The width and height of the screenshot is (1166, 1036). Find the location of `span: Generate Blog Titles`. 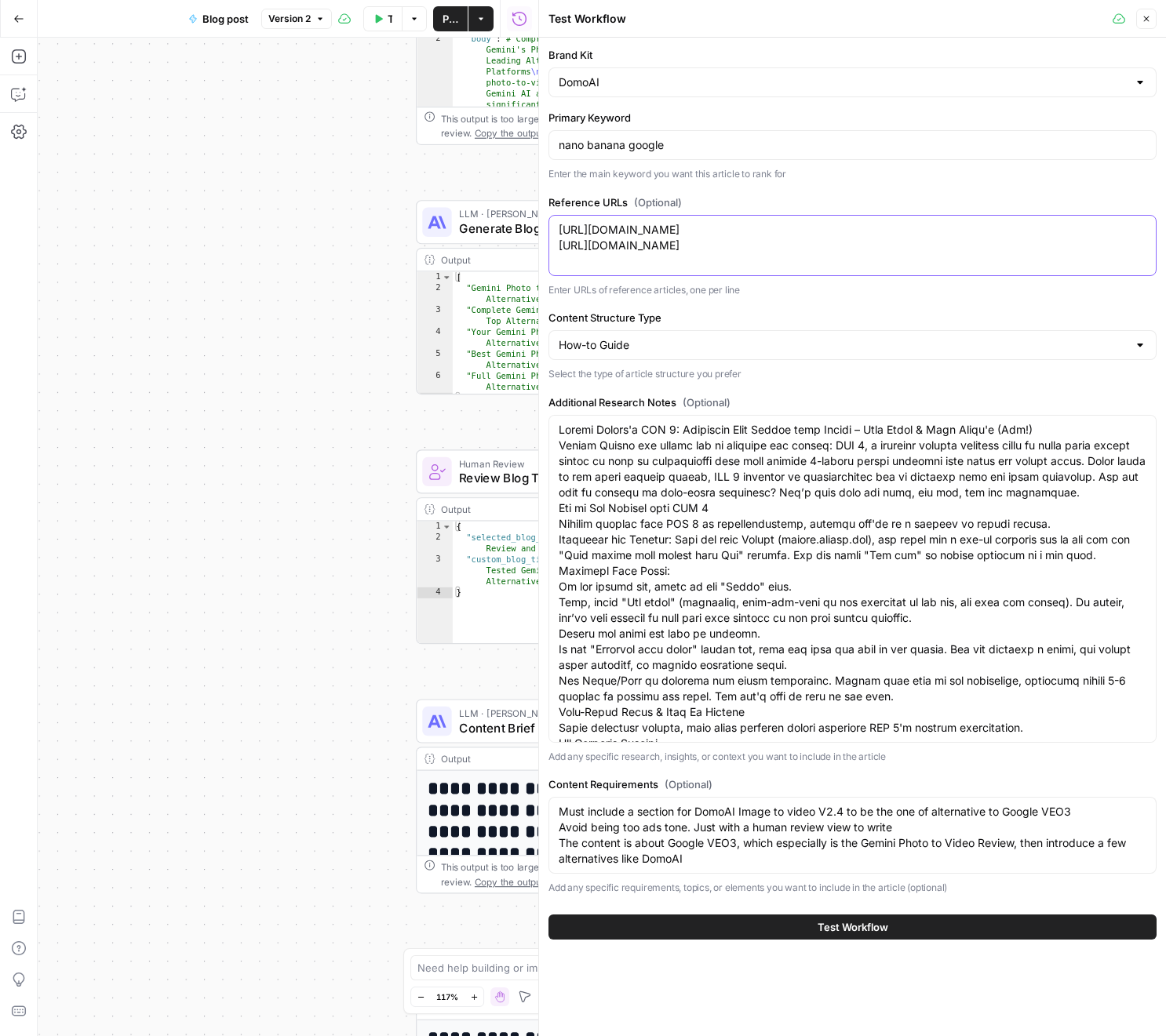

span: Generate Blog Titles is located at coordinates (552, 229).